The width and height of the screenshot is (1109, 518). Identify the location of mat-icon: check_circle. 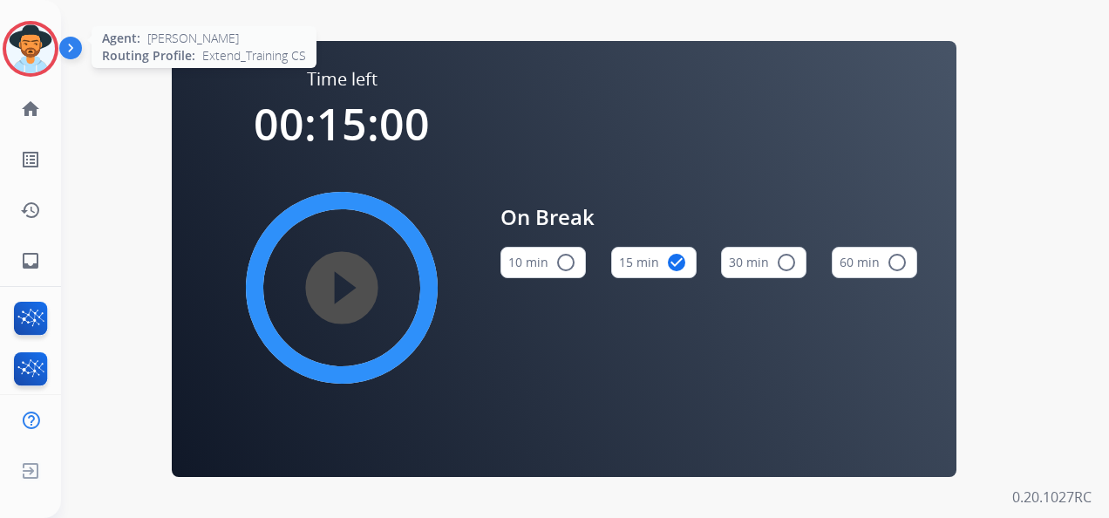
(677, 262).